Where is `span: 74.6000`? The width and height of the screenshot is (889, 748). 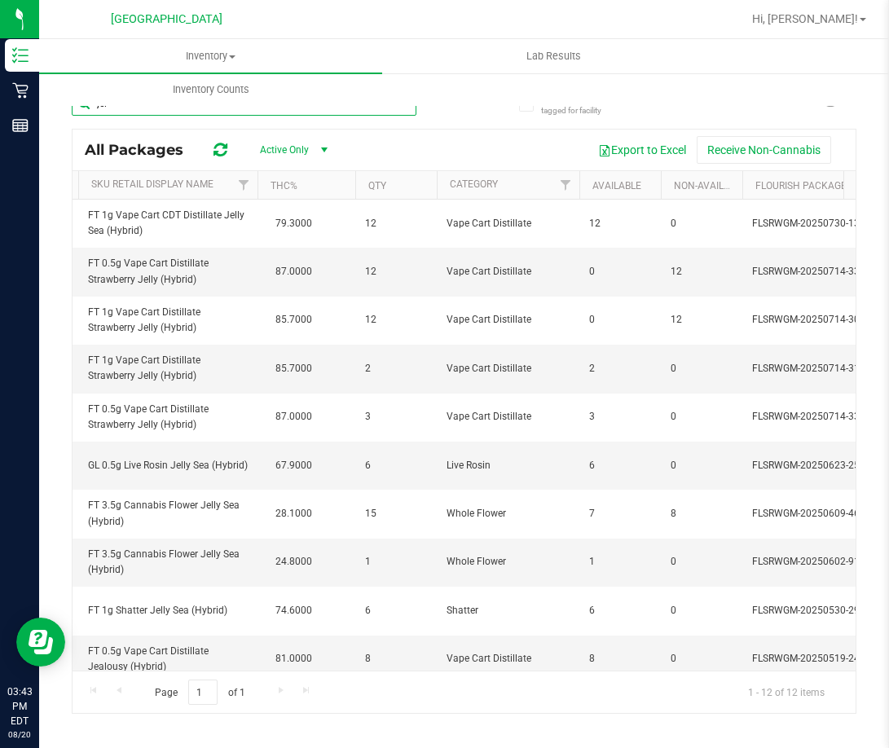 span: 74.6000 is located at coordinates (293, 610).